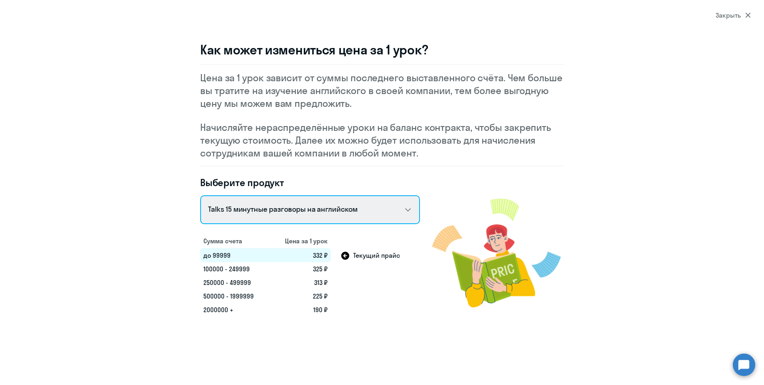 The height and width of the screenshot is (385, 764). Describe the element at coordinates (301, 282) in the screenshot. I see `td: 313 ₽` at that location.